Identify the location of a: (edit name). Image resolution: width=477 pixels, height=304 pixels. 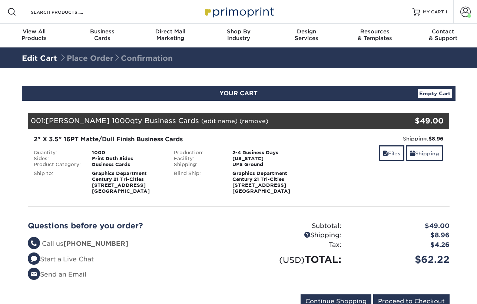
(219, 121).